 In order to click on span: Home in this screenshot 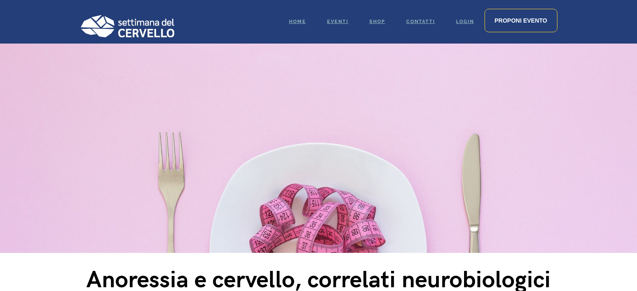, I will do `click(298, 21)`.